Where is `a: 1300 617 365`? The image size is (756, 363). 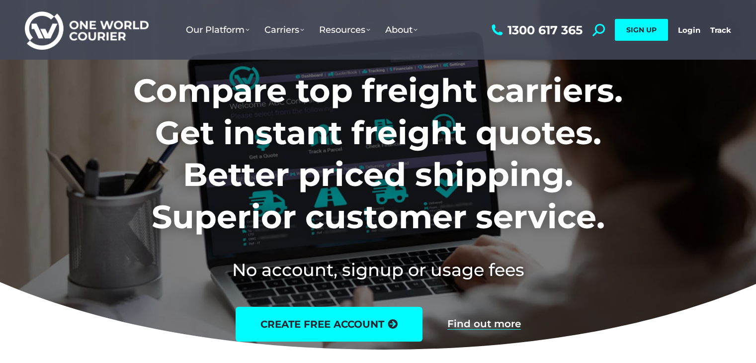 a: 1300 617 365 is located at coordinates (536, 30).